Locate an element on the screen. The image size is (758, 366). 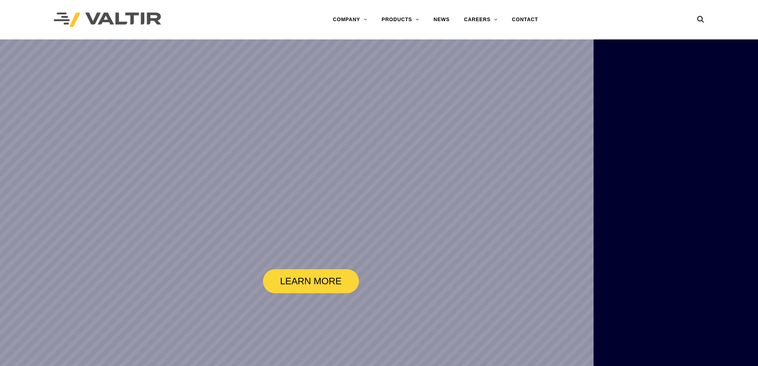
img: Valtir is located at coordinates (108, 20).